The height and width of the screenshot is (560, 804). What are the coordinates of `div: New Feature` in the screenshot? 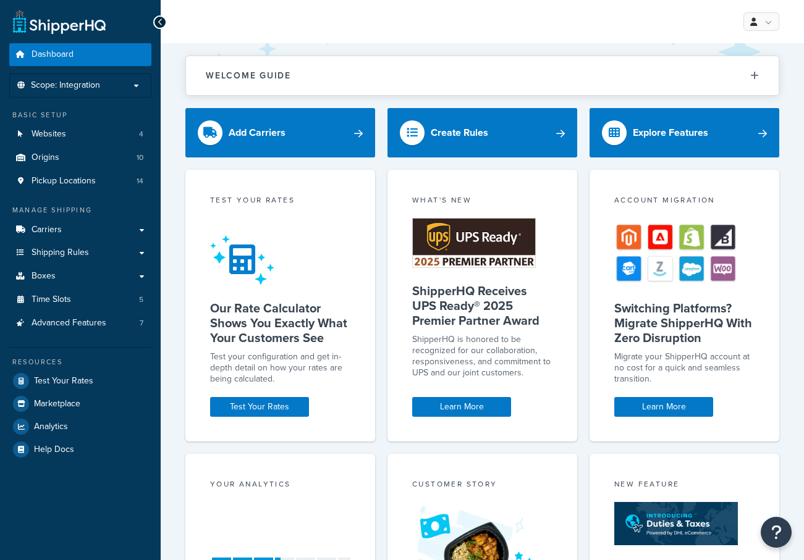 It's located at (684, 486).